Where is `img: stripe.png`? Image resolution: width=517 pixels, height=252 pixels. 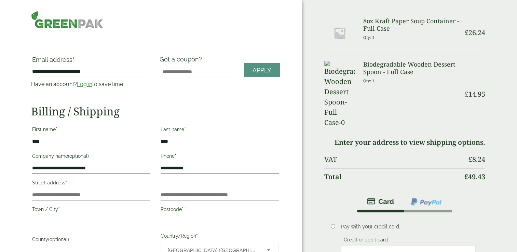 img: stripe.png is located at coordinates (380, 201).